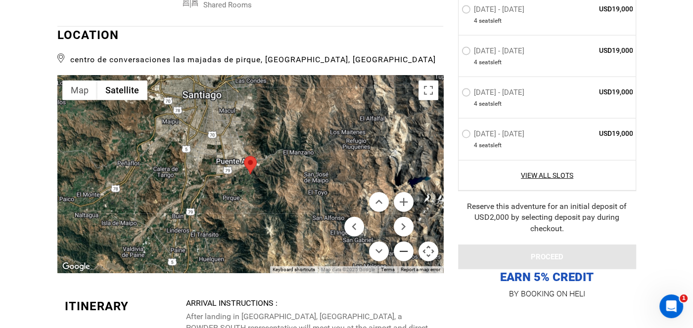  Describe the element at coordinates (428, 252) in the screenshot. I see `button: Map camera controls` at that location.